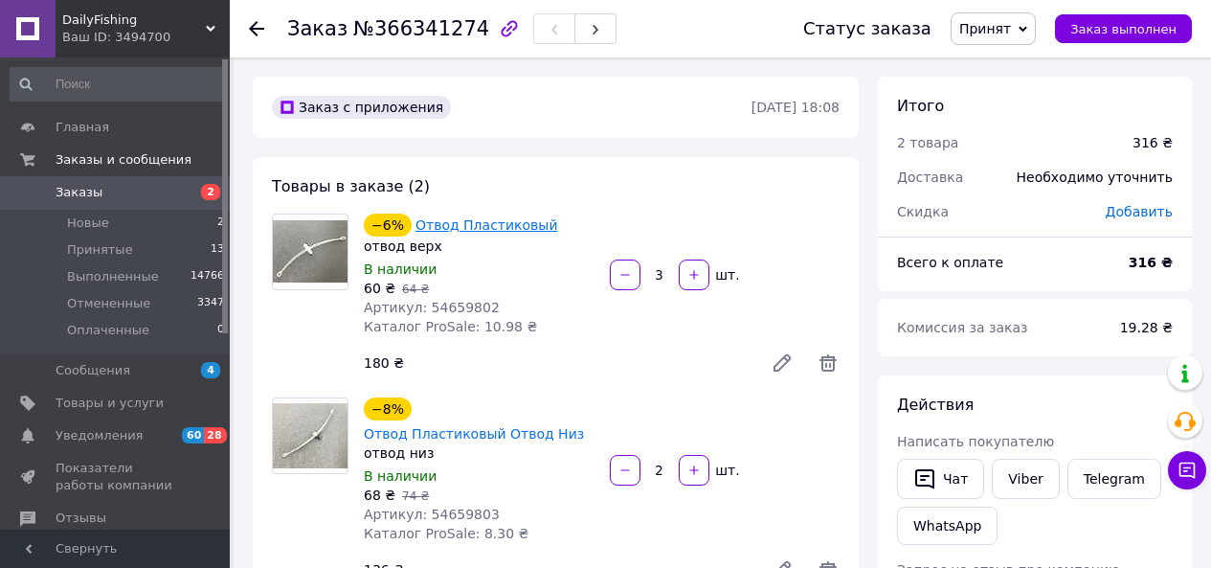 The width and height of the screenshot is (1211, 568). What do you see at coordinates (432, 307) in the screenshot?
I see `span: Артикул: 54659802` at bounding box center [432, 307].